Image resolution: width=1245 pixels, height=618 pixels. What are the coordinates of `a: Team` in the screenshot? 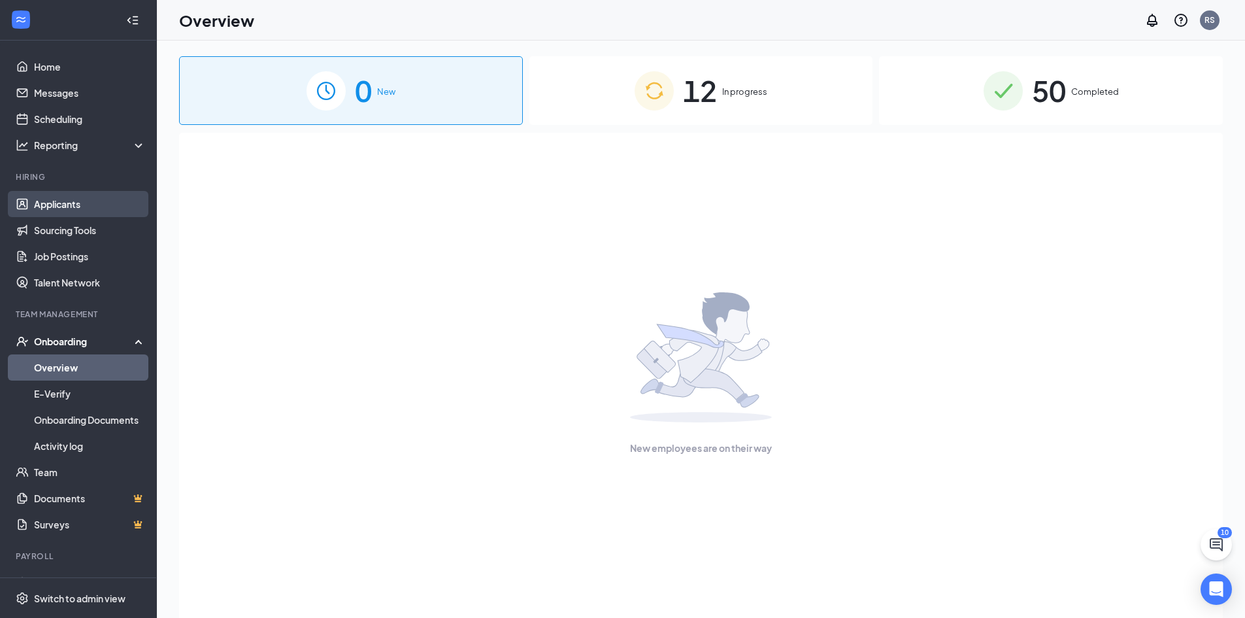 It's located at (90, 472).